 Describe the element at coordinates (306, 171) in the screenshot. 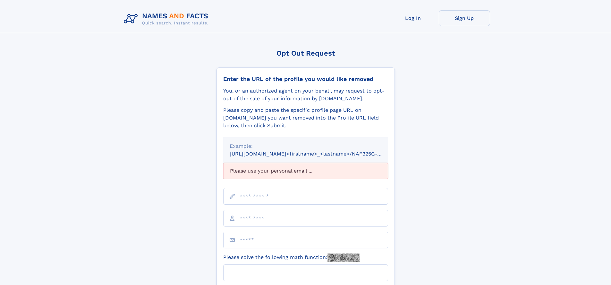

I see `div: Please use your personal email ...` at that location.